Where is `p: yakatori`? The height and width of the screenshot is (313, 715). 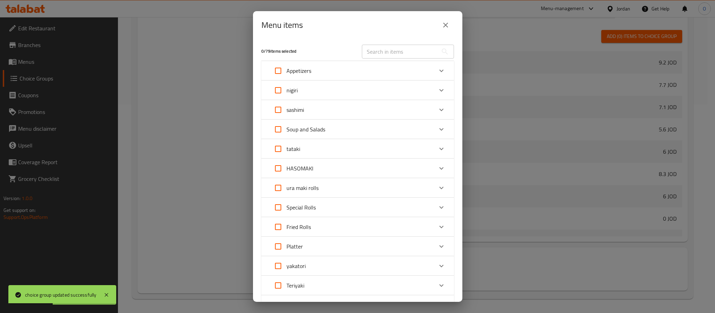 p: yakatori is located at coordinates (296, 266).